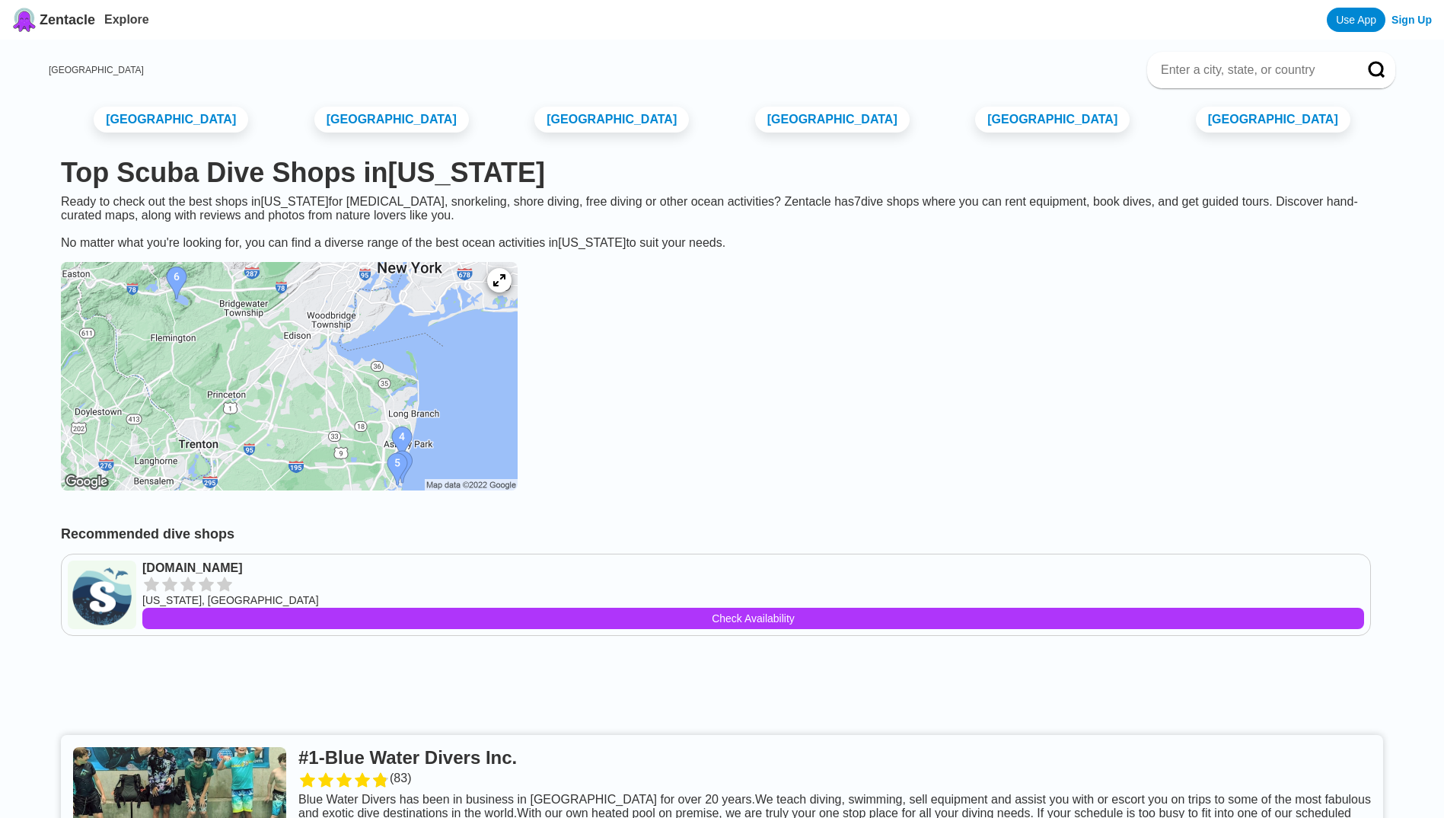  Describe the element at coordinates (53, 20) in the screenshot. I see `a: Zentacle logoZentacle` at that location.